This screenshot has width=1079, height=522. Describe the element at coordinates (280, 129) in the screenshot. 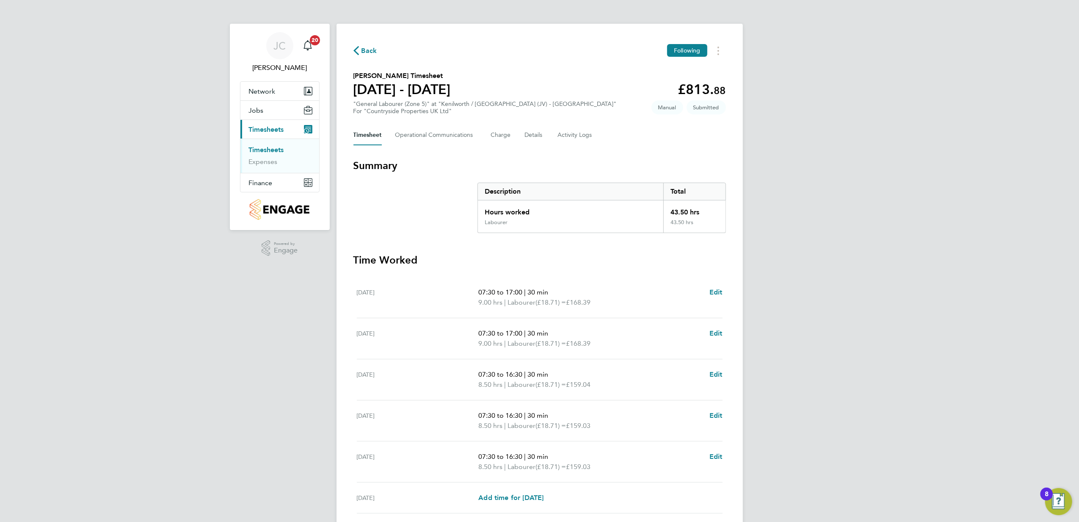

I see `button: Timesheets` at that location.